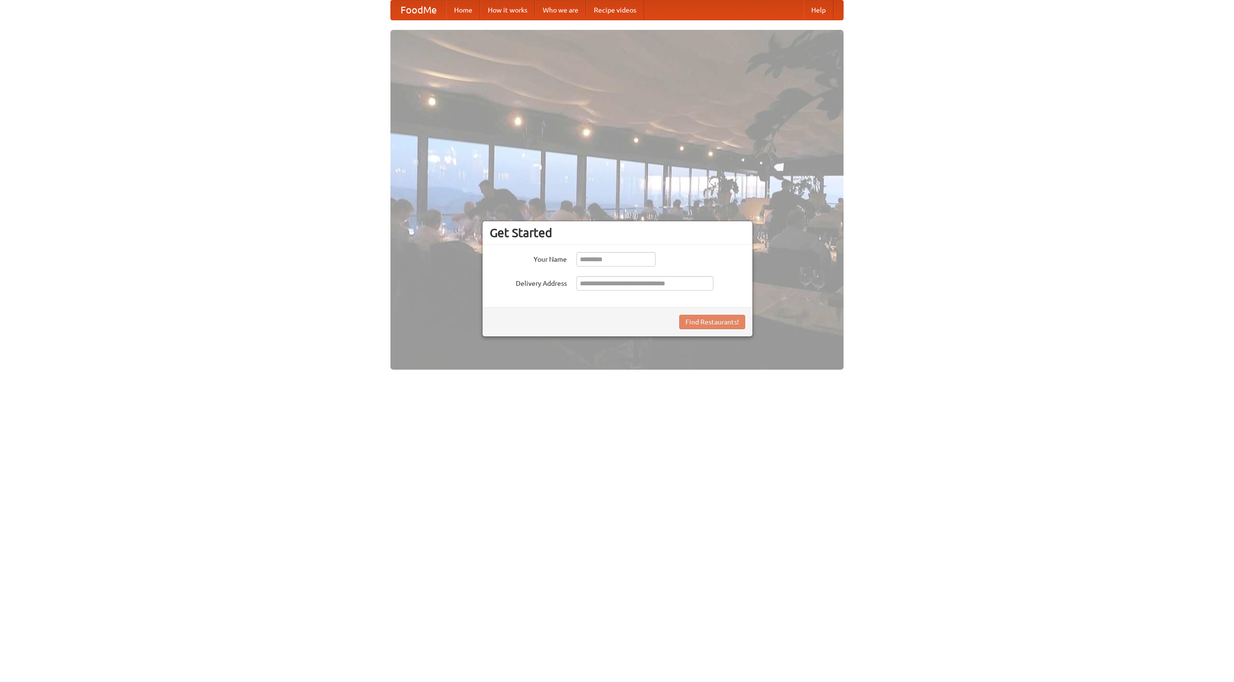 The width and height of the screenshot is (1234, 682). Describe the element at coordinates (615, 10) in the screenshot. I see `a: Recipe videos` at that location.